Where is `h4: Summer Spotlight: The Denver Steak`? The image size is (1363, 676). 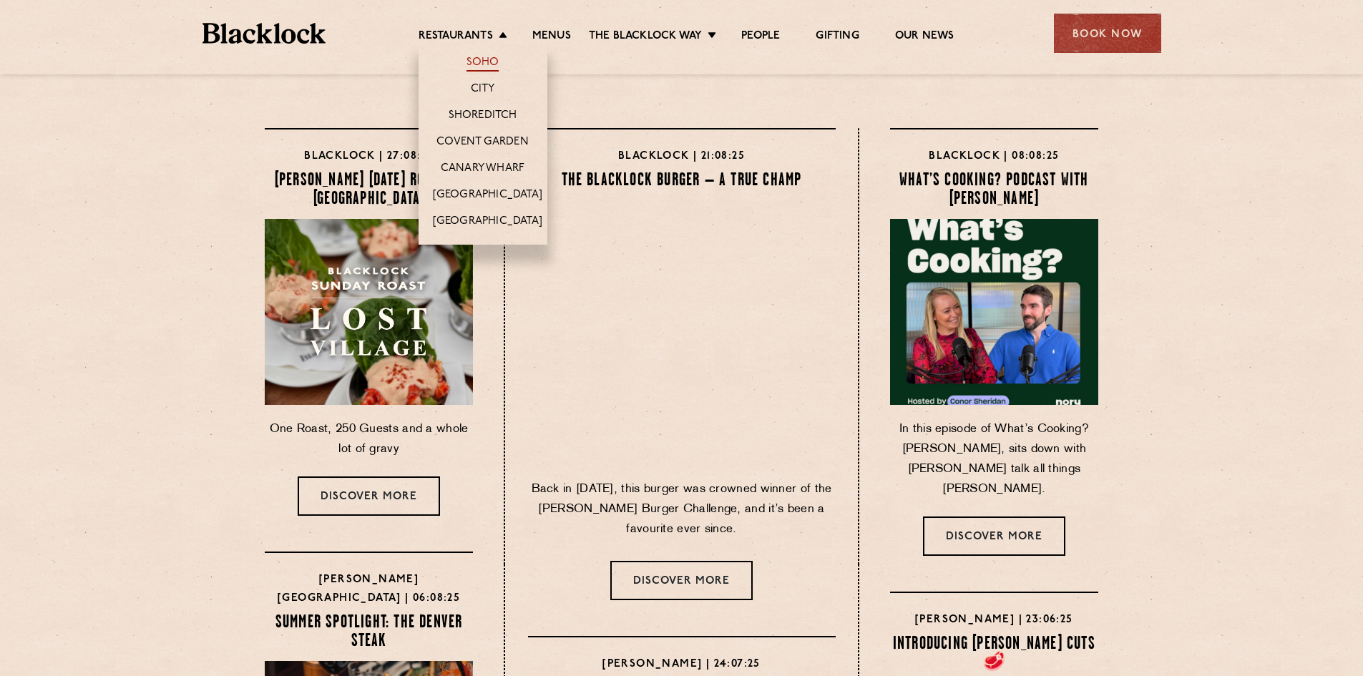
h4: Summer Spotlight: The Denver Steak is located at coordinates (369, 633).